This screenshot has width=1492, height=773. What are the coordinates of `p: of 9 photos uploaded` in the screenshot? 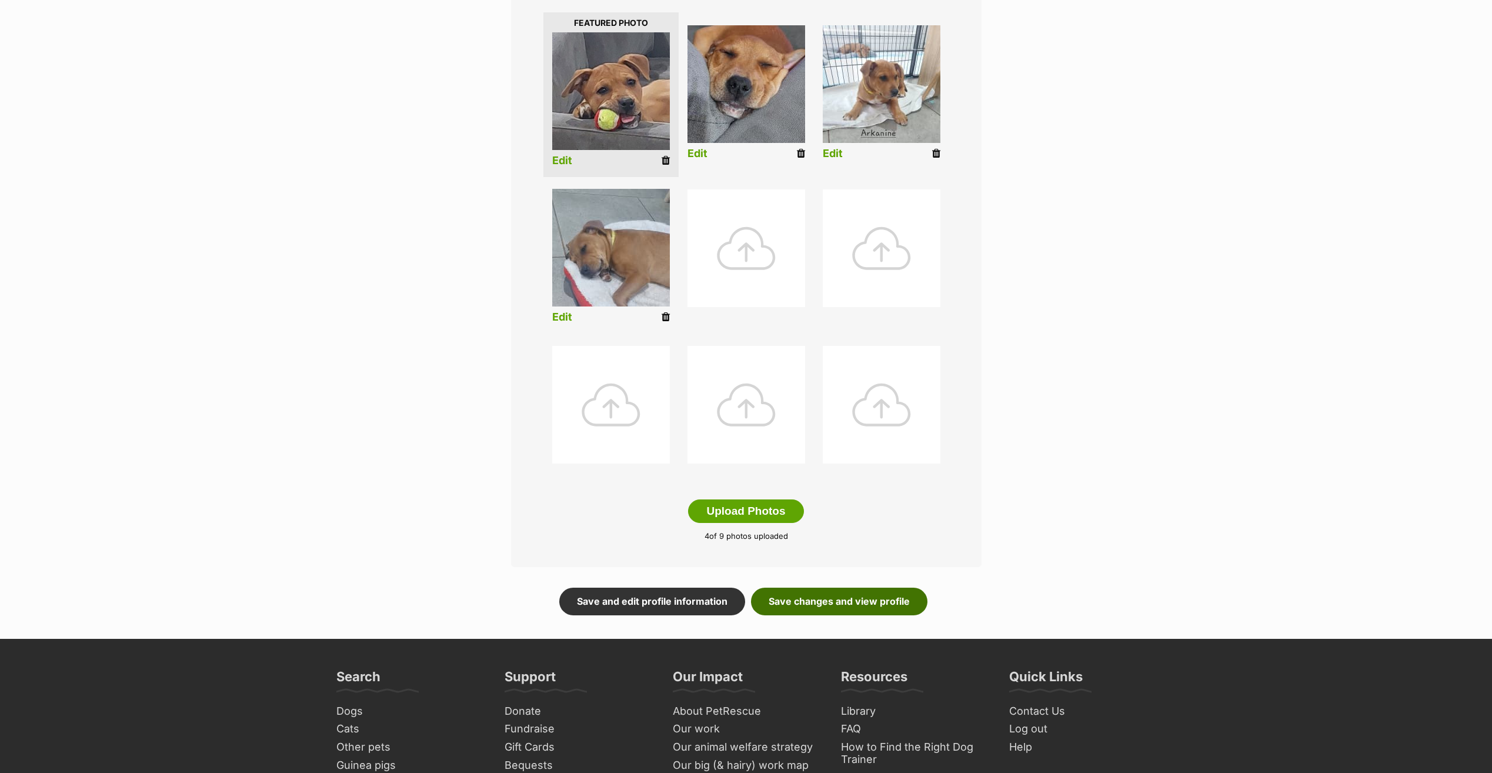 It's located at (746, 536).